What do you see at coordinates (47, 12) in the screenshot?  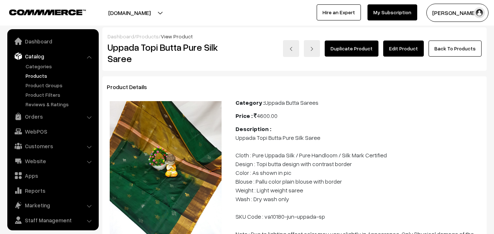 I see `img: COMMMERCE` at bounding box center [47, 12].